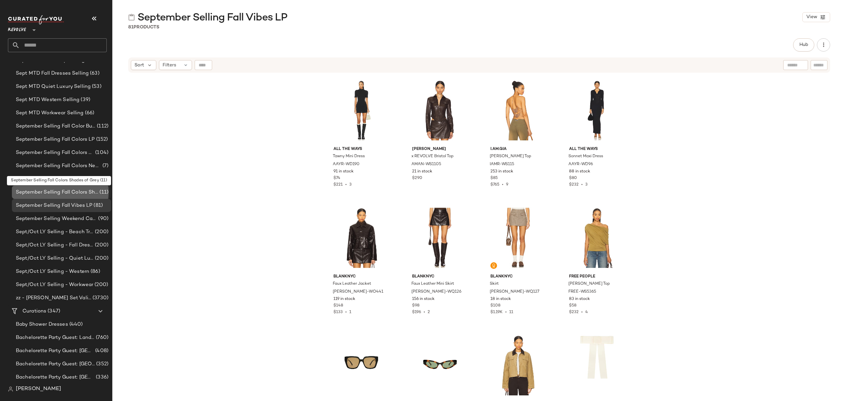 The width and height of the screenshot is (846, 401). I want to click on span: $85, so click(494, 178).